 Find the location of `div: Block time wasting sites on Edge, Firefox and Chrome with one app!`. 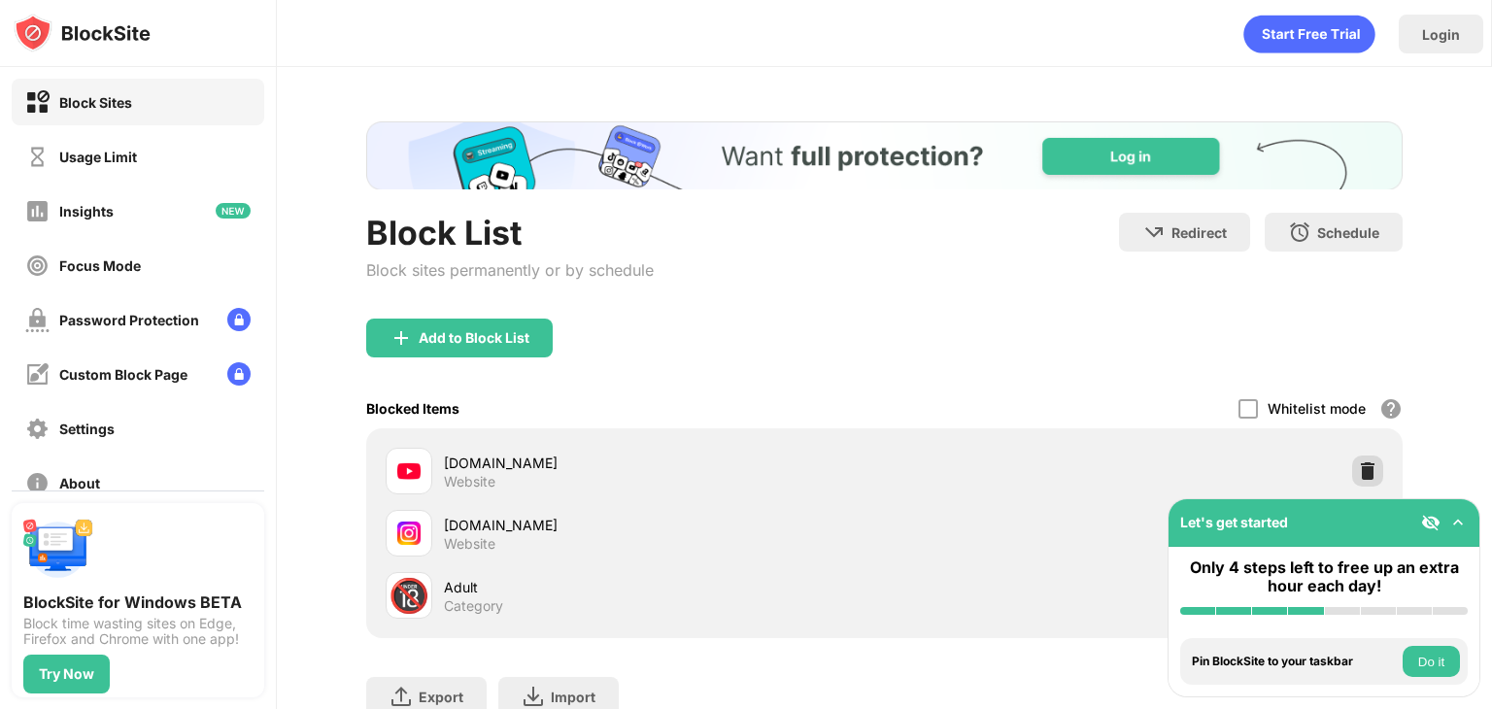

div: Block time wasting sites on Edge, Firefox and Chrome with one app! is located at coordinates (138, 631).